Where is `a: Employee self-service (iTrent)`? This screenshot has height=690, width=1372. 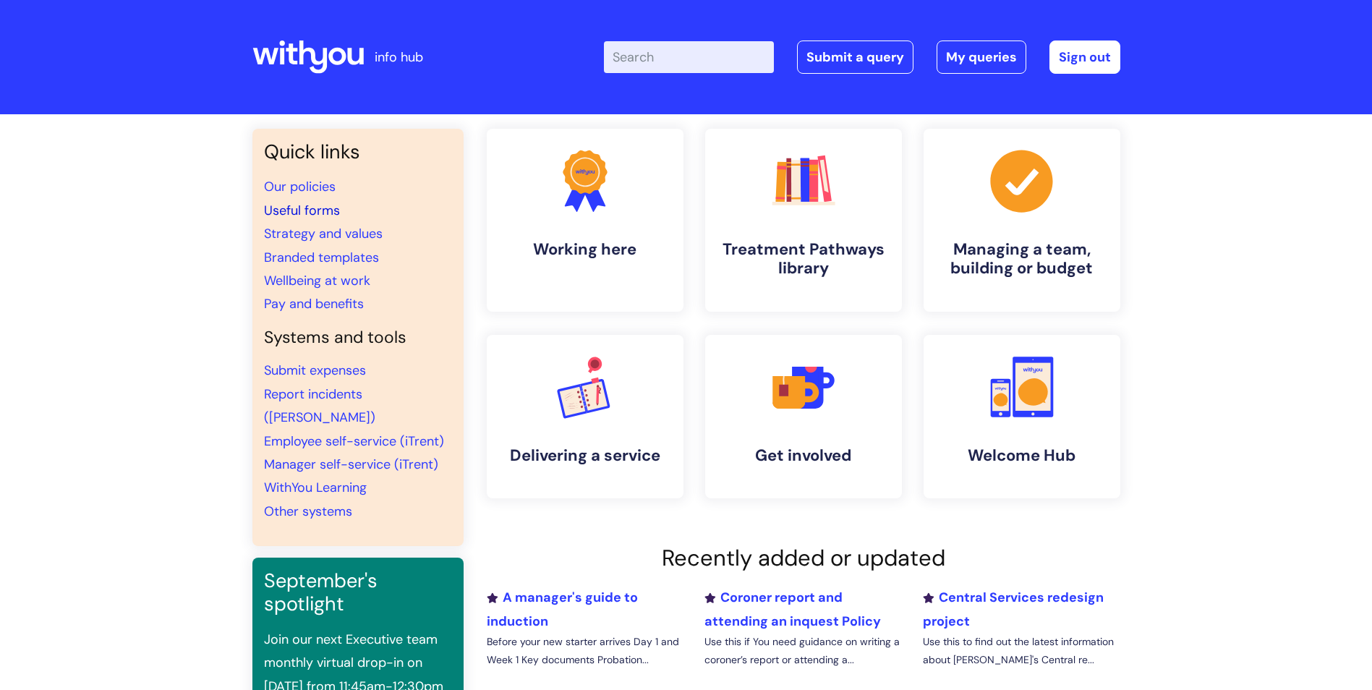 a: Employee self-service (iTrent) is located at coordinates (354, 441).